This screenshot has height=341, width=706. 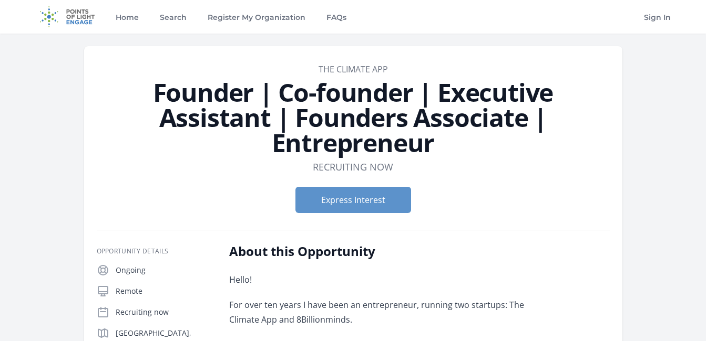 I want to click on button: Express Interest, so click(x=353, y=200).